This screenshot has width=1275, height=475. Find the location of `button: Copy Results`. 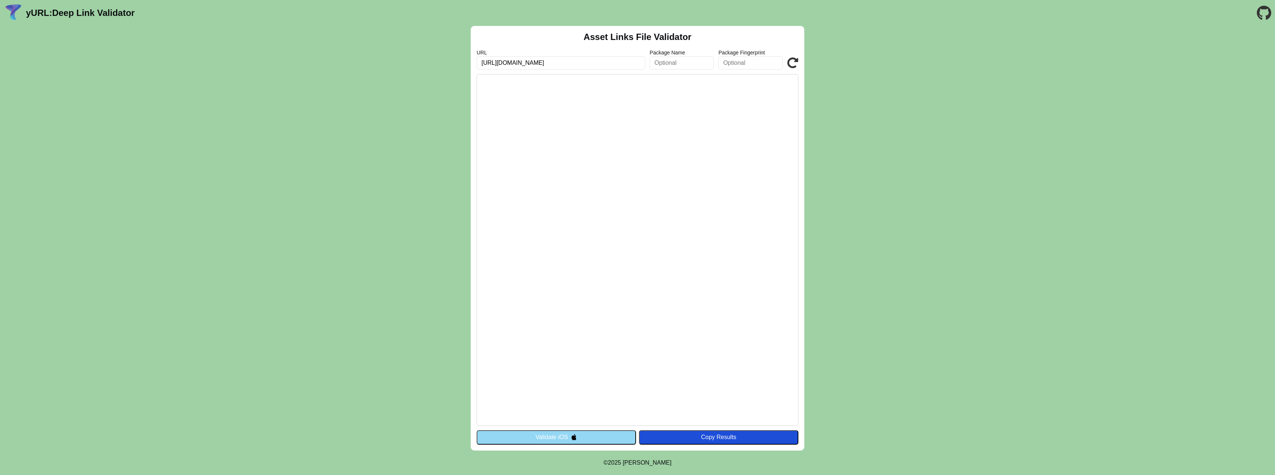

button: Copy Results is located at coordinates (719, 438).